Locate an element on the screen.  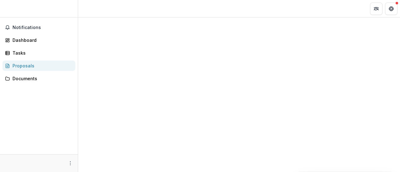
span: Notifications is located at coordinates (43, 28).